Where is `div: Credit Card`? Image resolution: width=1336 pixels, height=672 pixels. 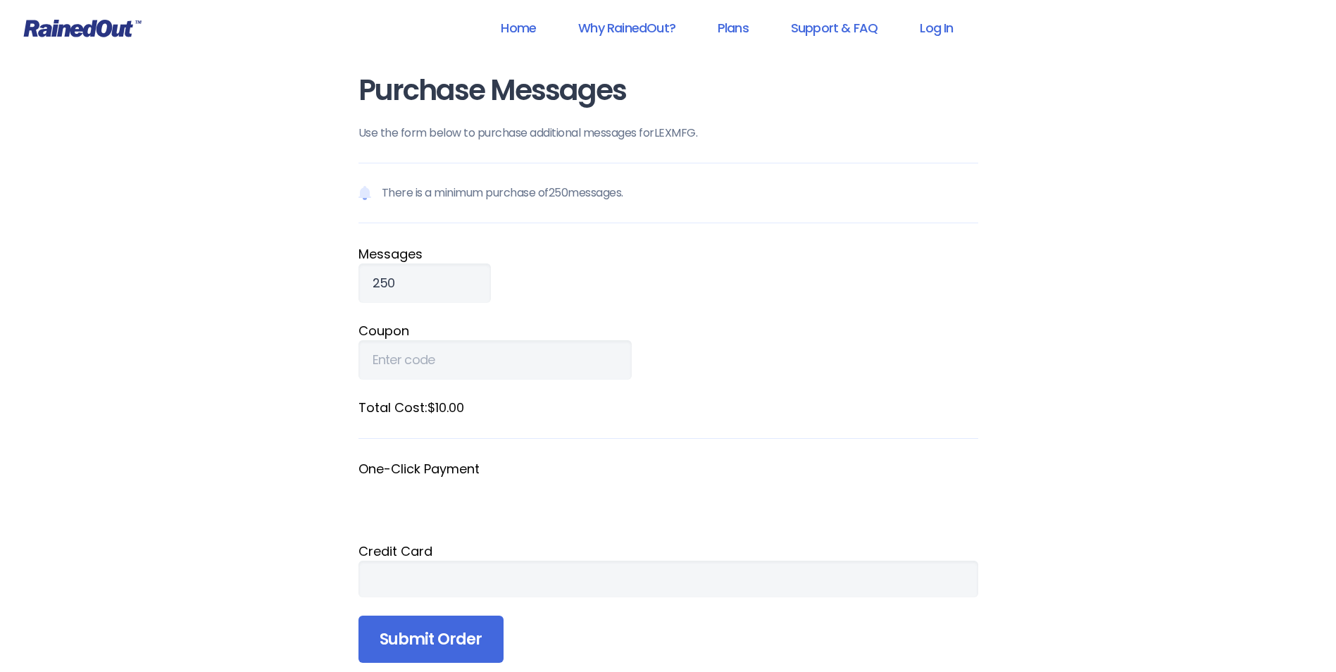 div: Credit Card is located at coordinates (669, 551).